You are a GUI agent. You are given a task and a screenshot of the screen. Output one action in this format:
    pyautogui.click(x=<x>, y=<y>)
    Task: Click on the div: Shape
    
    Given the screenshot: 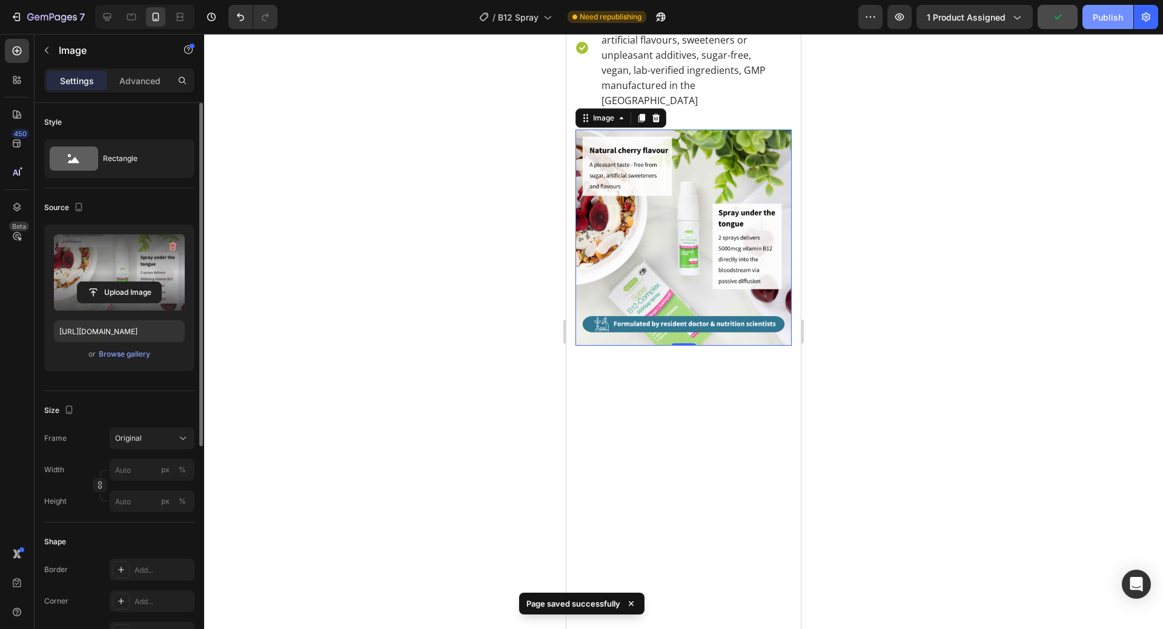 What is the action you would take?
    pyautogui.click(x=55, y=542)
    